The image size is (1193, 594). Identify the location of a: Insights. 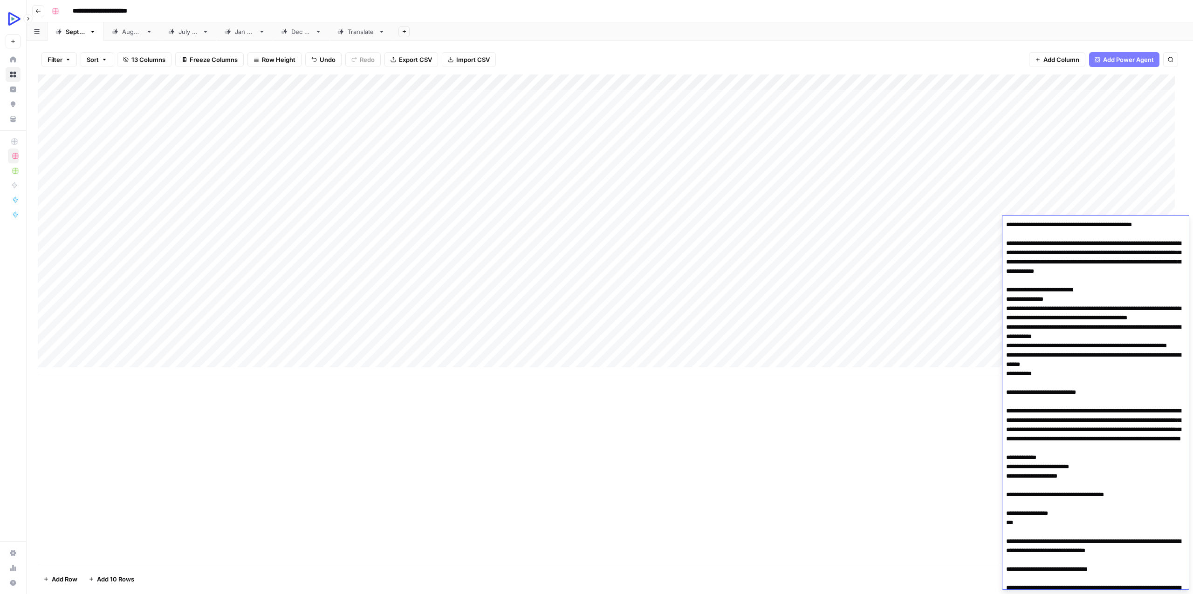
(13, 89).